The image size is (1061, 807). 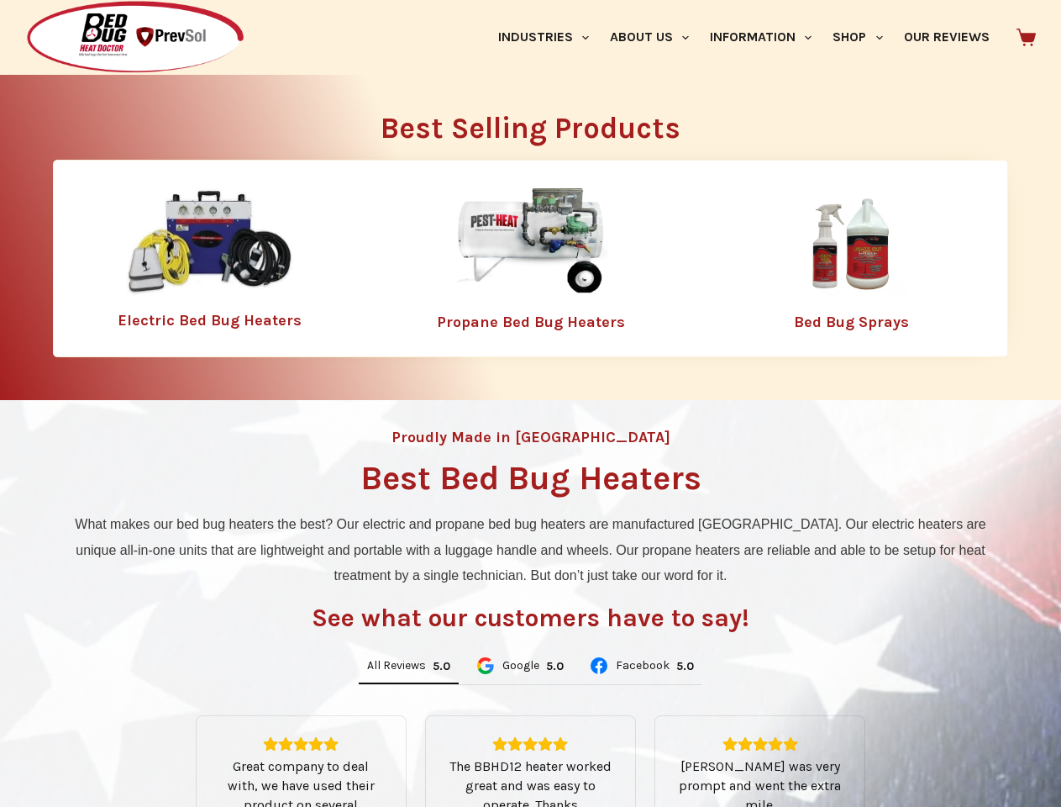 What do you see at coordinates (39, 32) in the screenshot?
I see `button: Open LiveChat chat widget` at bounding box center [39, 32].